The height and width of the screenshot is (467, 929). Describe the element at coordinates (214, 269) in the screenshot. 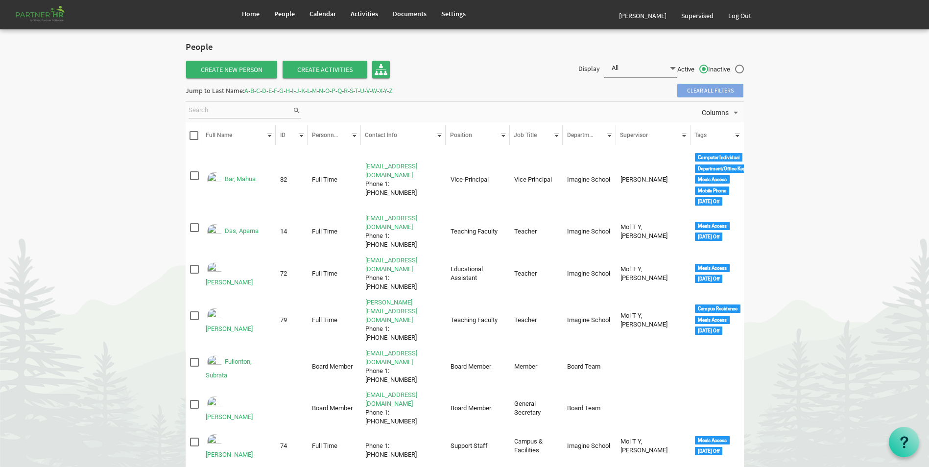

I see `img: Emp-d106ab57-77a4-460e-8e39-c3c217cc8641.png` at that location.